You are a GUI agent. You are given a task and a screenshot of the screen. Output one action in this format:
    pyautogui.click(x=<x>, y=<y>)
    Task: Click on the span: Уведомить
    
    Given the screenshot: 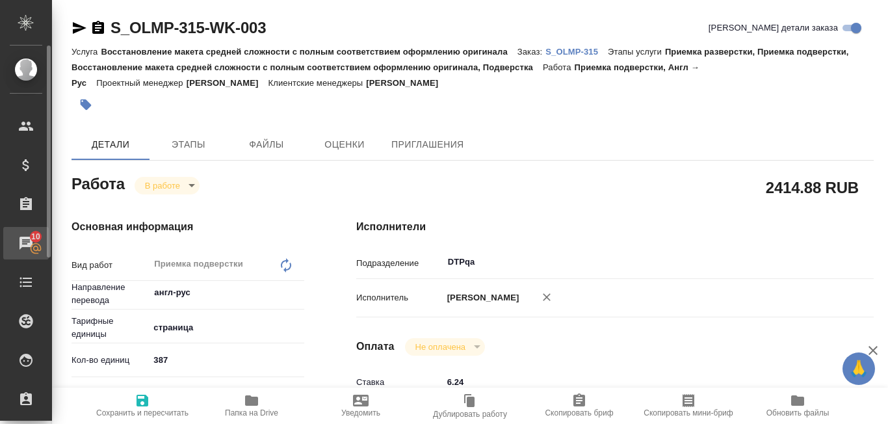 What is the action you would take?
    pyautogui.click(x=361, y=413)
    